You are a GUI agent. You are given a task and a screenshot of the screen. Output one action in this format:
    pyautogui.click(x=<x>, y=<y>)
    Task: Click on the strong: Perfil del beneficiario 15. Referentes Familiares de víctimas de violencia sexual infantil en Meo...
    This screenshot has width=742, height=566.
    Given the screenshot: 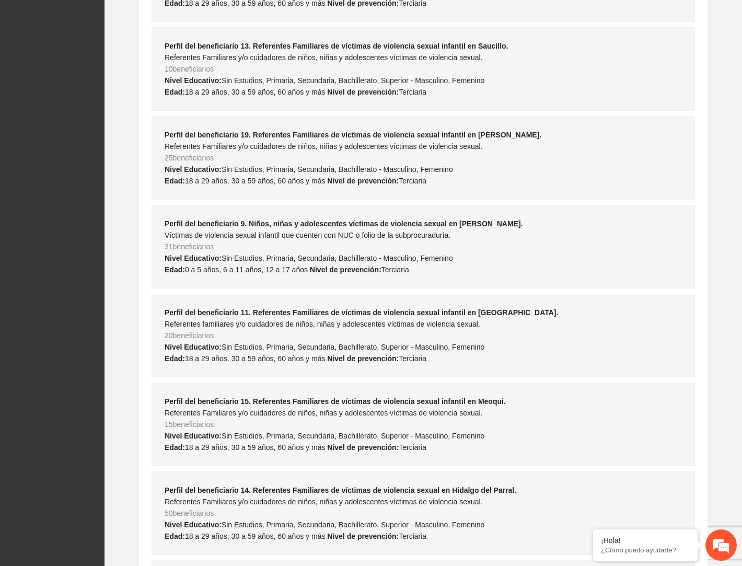 What is the action you would take?
    pyautogui.click(x=335, y=401)
    